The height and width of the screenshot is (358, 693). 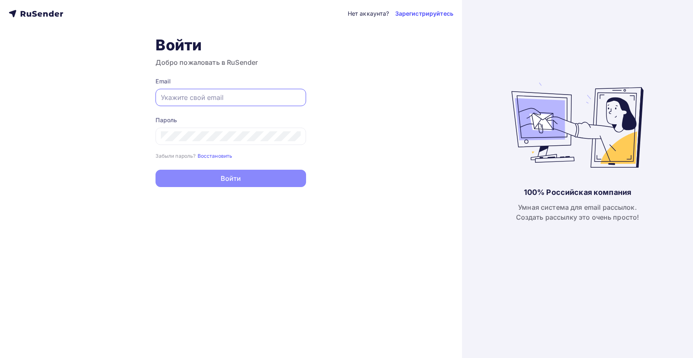 What do you see at coordinates (368, 14) in the screenshot?
I see `div: Нет аккаунта?` at bounding box center [368, 14].